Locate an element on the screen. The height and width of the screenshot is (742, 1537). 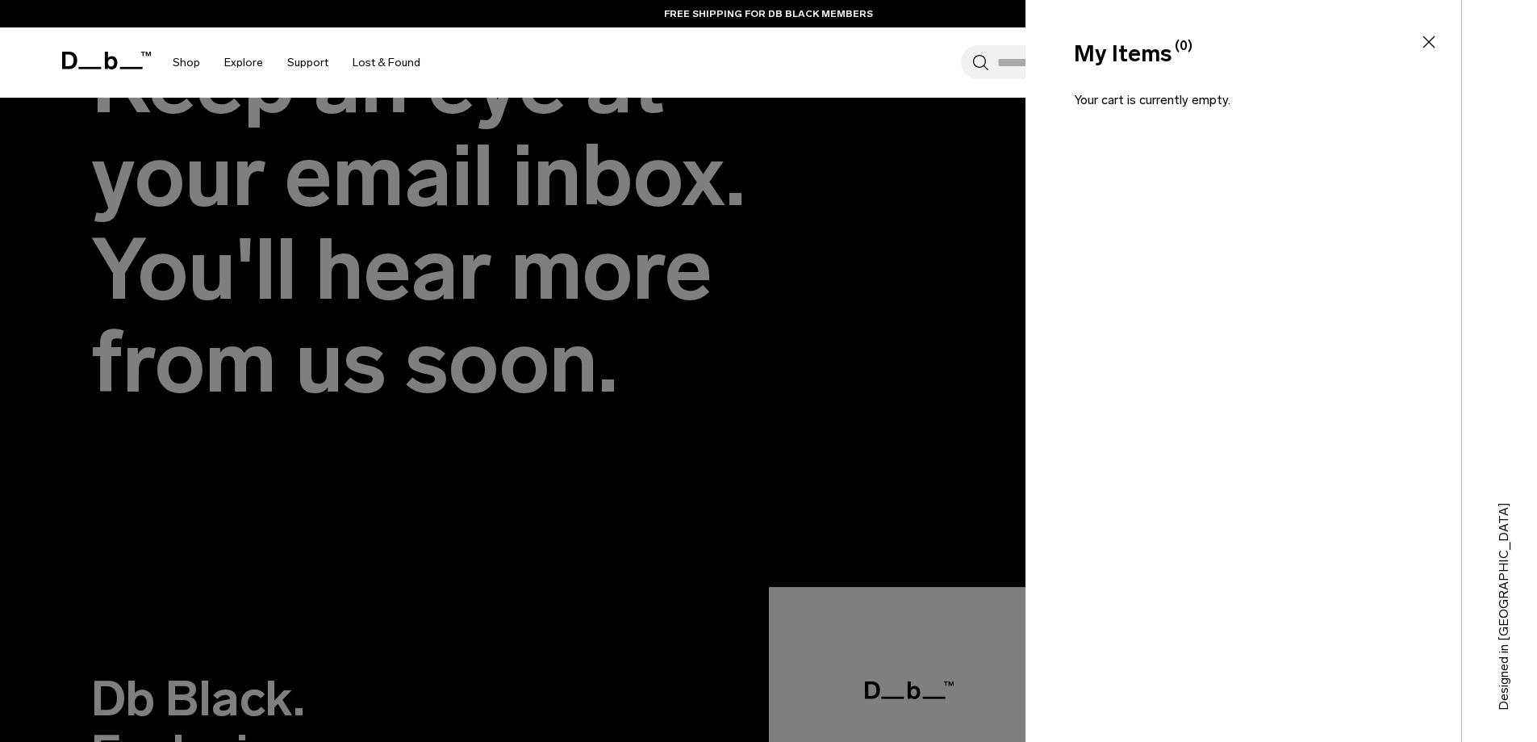
a: Explore is located at coordinates (244, 62).